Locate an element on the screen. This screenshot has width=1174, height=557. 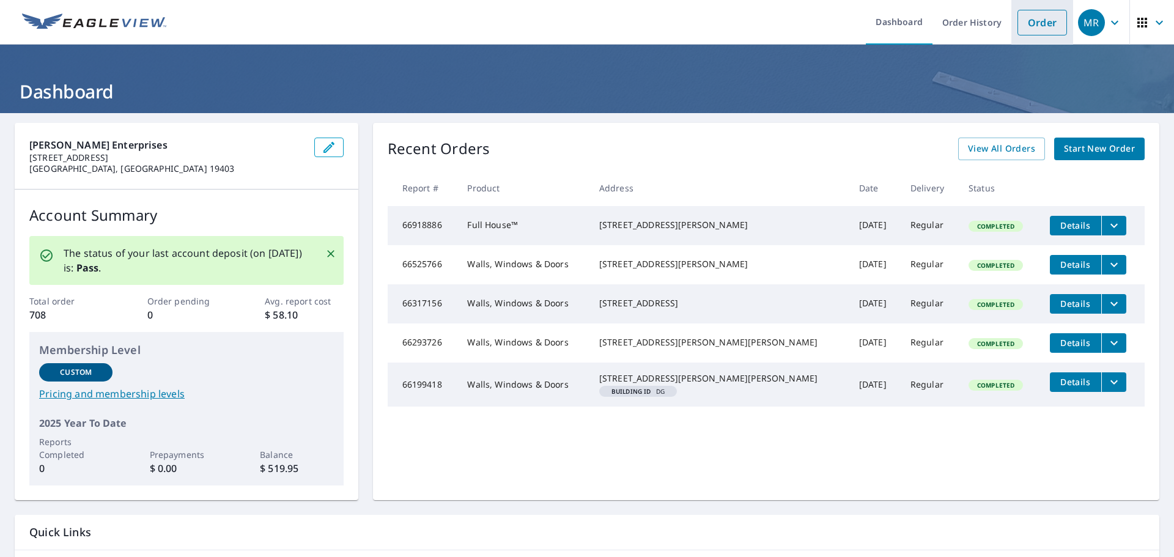
p: $ 58.10 is located at coordinates (304, 315).